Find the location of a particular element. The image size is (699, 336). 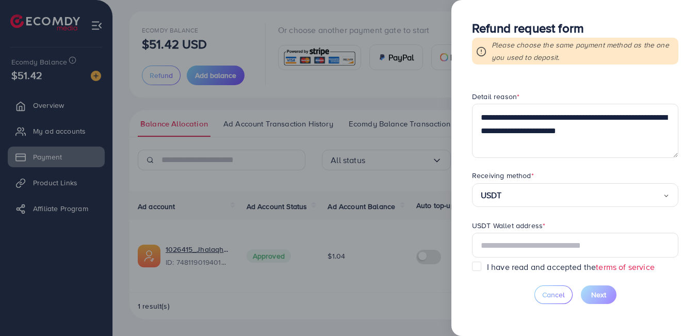

label: Detail reason is located at coordinates (496, 96).